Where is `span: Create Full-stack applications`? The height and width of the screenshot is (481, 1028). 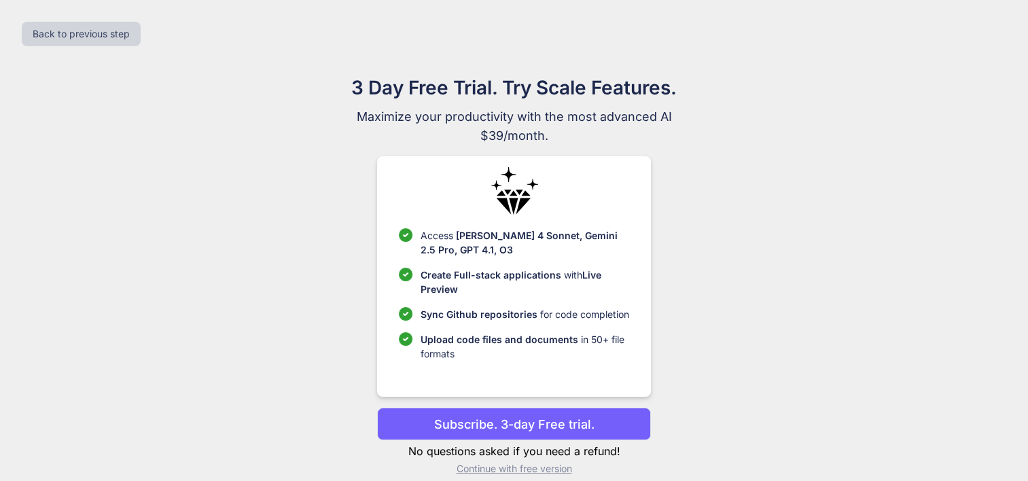 span: Create Full-stack applications is located at coordinates (492, 275).